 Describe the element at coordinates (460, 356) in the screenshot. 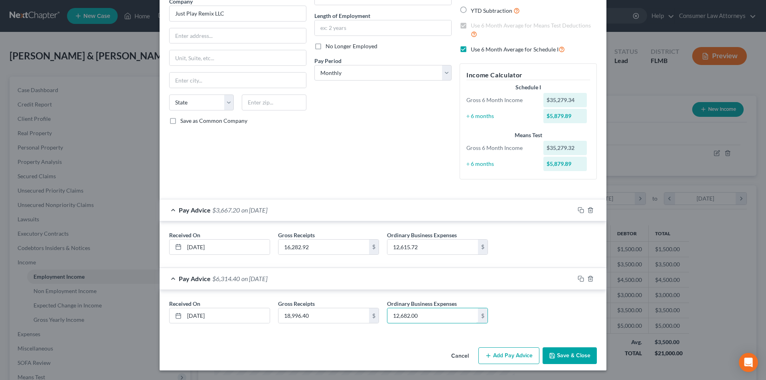

I see `button: Cancel` at that location.